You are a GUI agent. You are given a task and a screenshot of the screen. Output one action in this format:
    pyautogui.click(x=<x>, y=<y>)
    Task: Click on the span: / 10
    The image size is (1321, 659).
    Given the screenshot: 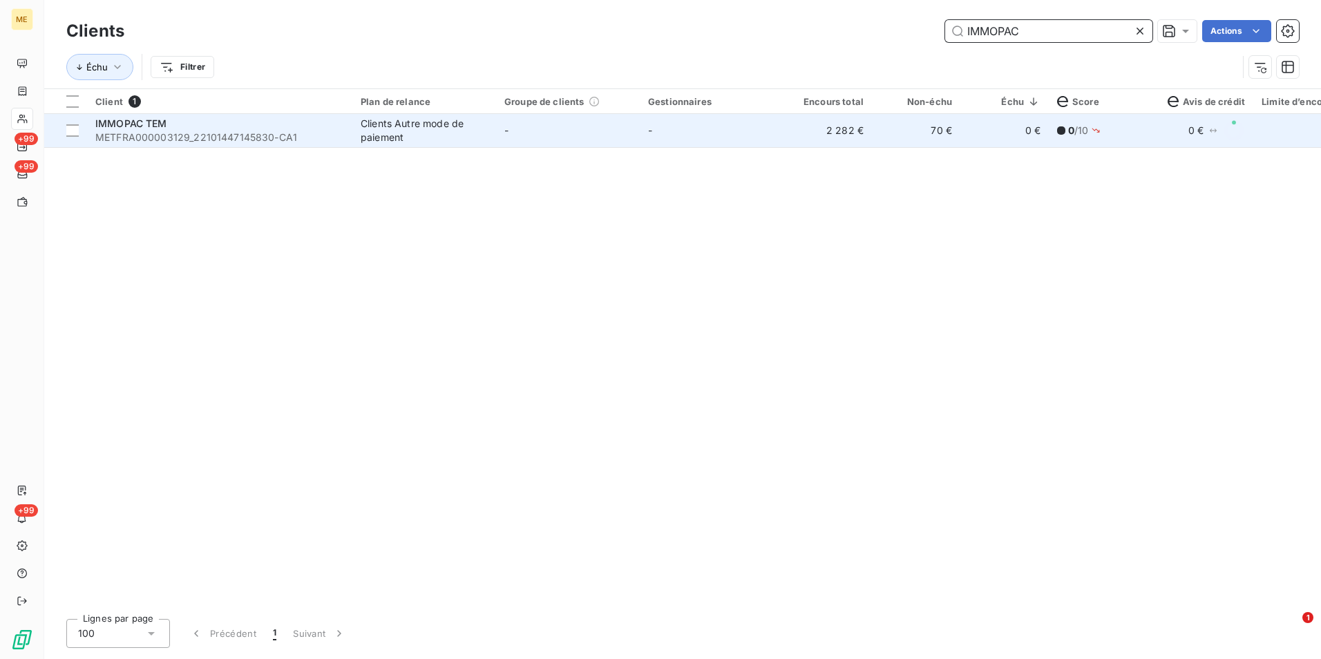 What is the action you would take?
    pyautogui.click(x=1078, y=131)
    